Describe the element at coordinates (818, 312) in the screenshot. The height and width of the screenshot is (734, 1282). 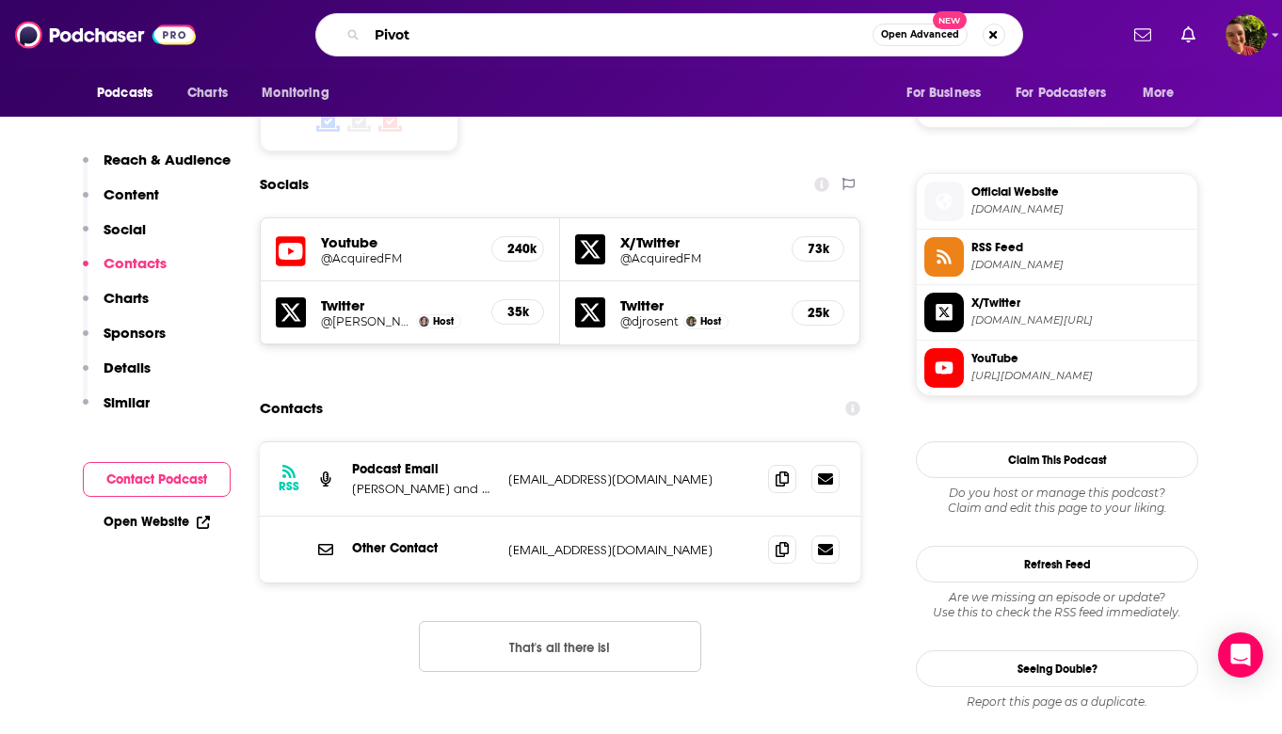
I see `h5: 25k` at that location.